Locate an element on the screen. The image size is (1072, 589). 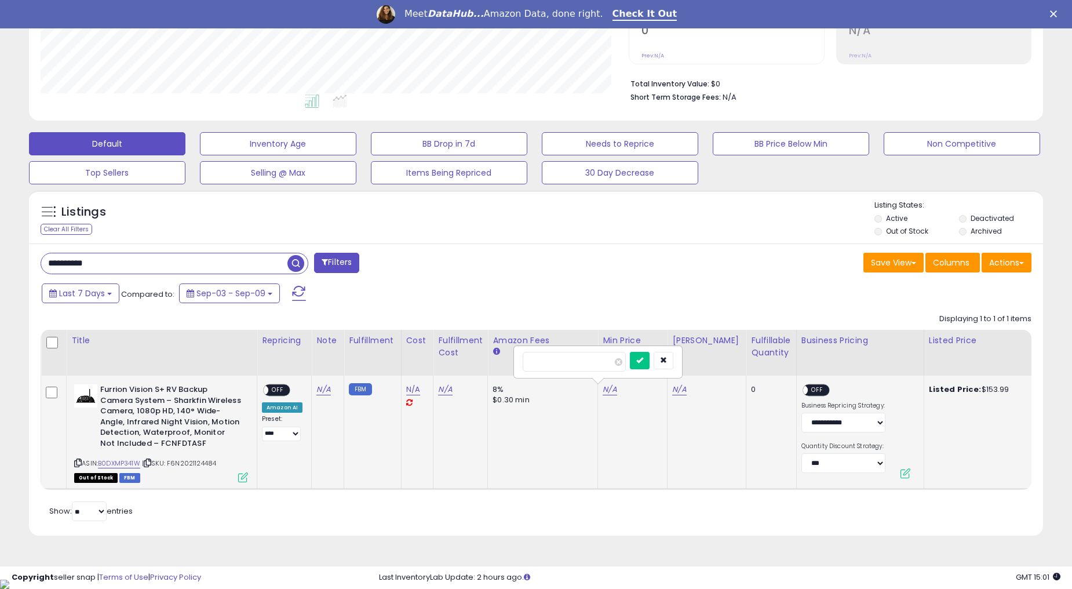
button: Non Competitive is located at coordinates (962, 144).